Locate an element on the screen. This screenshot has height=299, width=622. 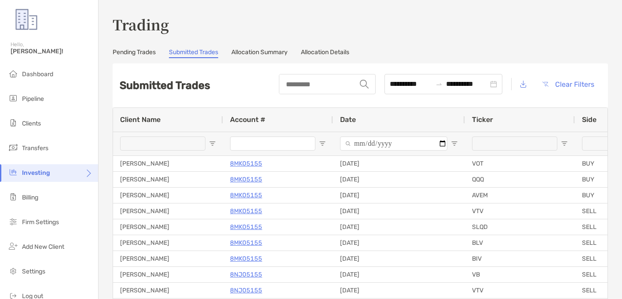
a: Allocation Details is located at coordinates (325, 53).